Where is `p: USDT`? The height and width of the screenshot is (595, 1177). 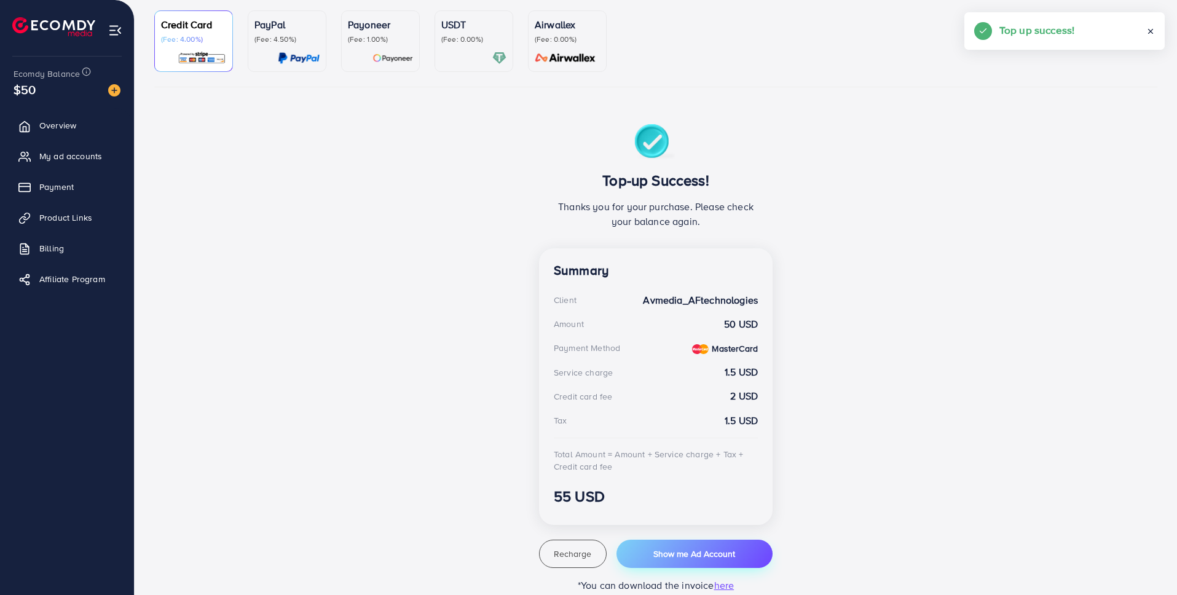
p: USDT is located at coordinates (474, 25).